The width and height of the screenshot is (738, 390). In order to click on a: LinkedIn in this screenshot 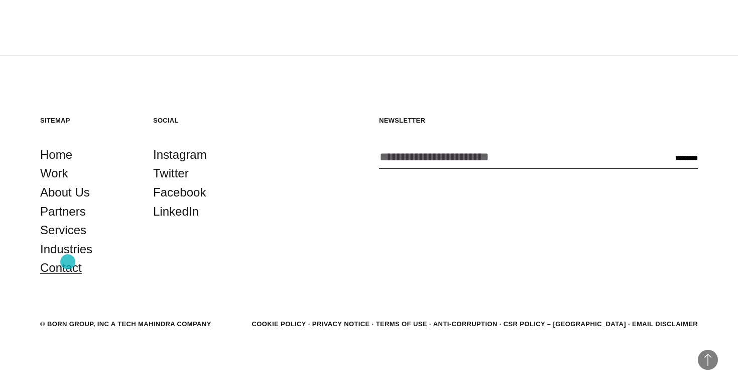, I will do `click(176, 211)`.